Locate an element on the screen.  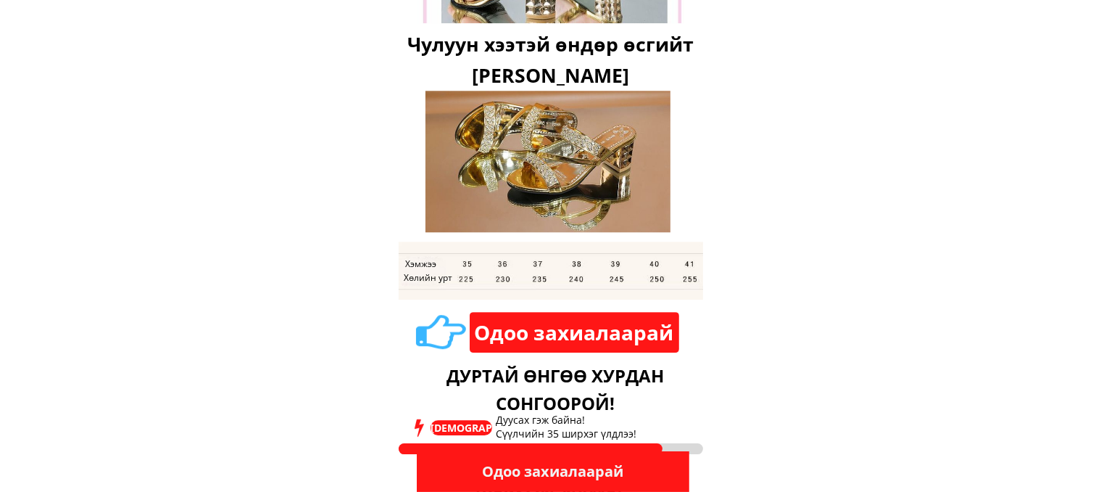
h3: Хөлийн урт is located at coordinates (431, 277).